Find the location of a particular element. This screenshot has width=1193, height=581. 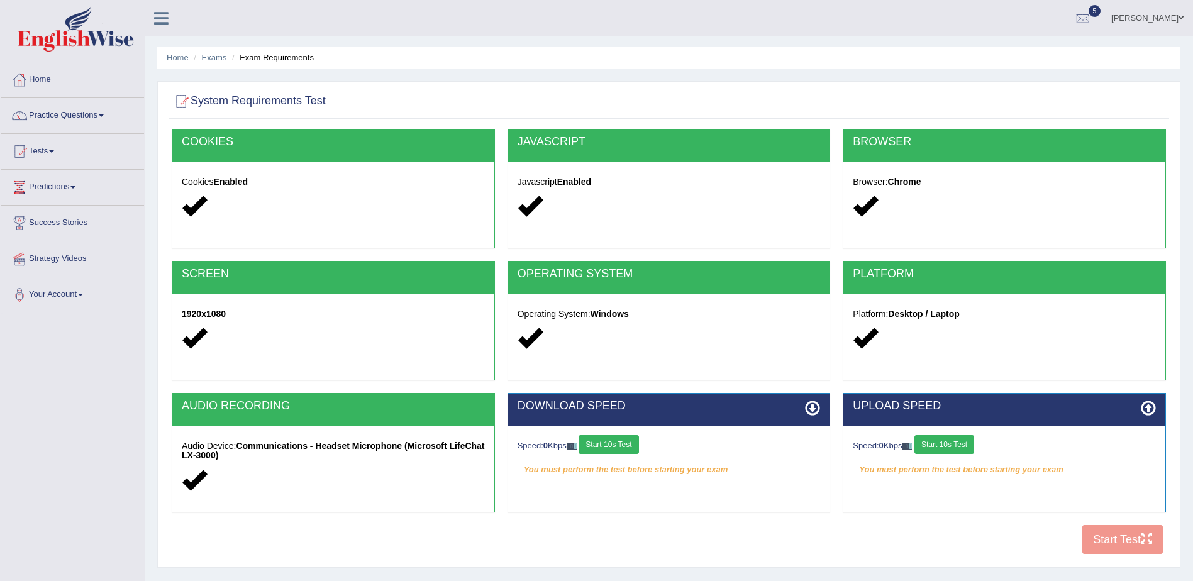

h5: Platform: is located at coordinates (1005, 314).